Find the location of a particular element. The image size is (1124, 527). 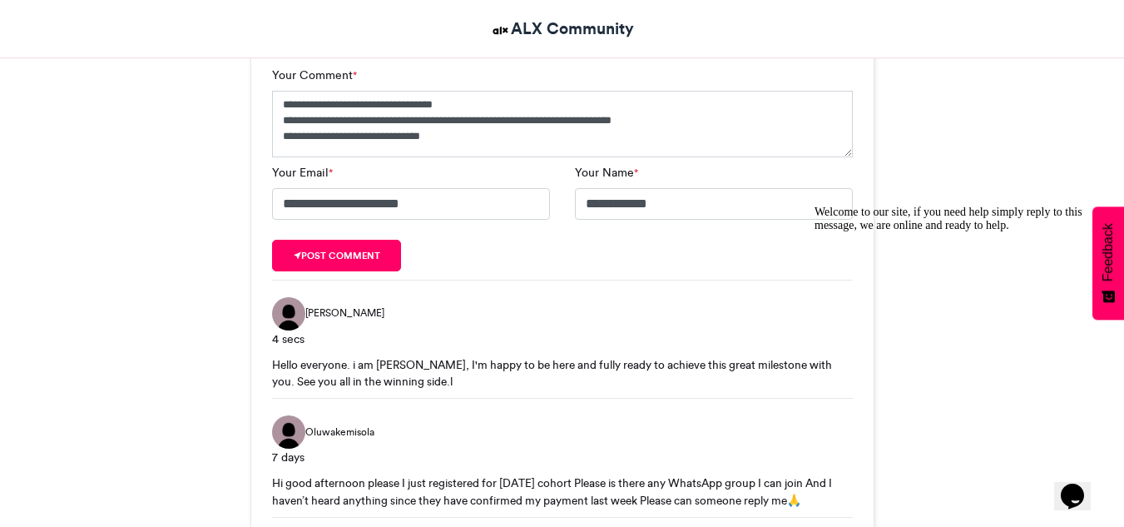

div: Welcome to our site, if you need help simply reply to this message, we are online and ready to help. is located at coordinates (156, 20).